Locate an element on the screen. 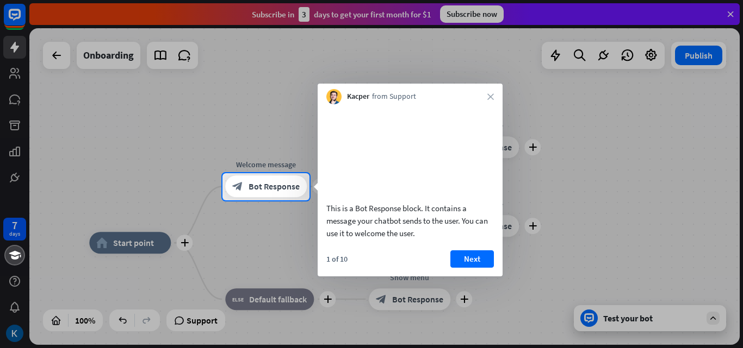 The image size is (743, 348). span: Kacper is located at coordinates (358, 97).